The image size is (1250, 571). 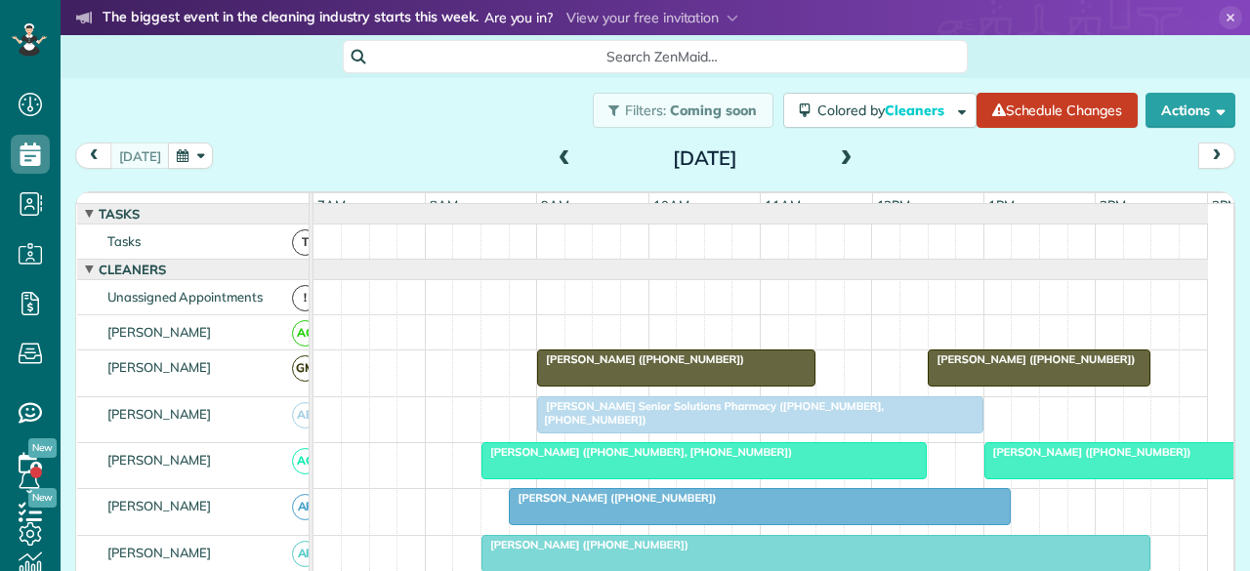 I want to click on button: prev, so click(x=94, y=155).